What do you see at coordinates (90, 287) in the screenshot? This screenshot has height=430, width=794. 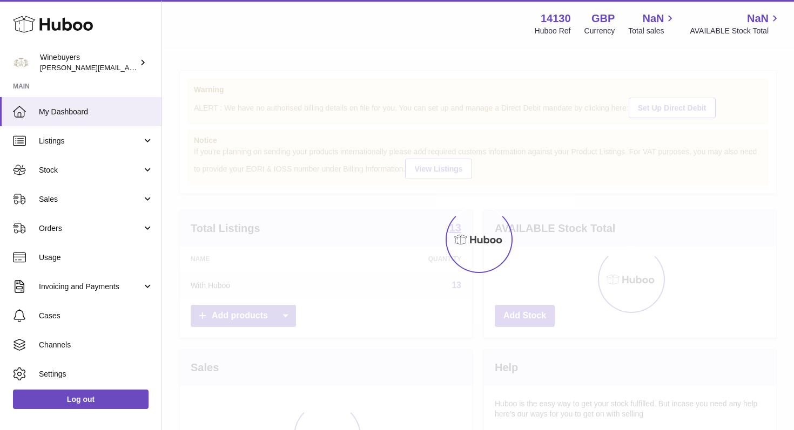 I see `span: Invoicing and Payments` at bounding box center [90, 287].